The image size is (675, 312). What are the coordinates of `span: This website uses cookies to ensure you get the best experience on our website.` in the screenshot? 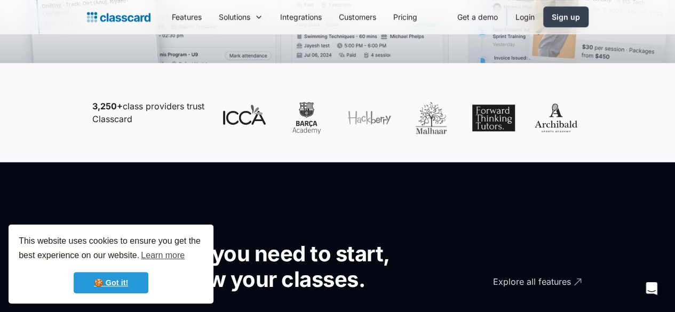 It's located at (111, 249).